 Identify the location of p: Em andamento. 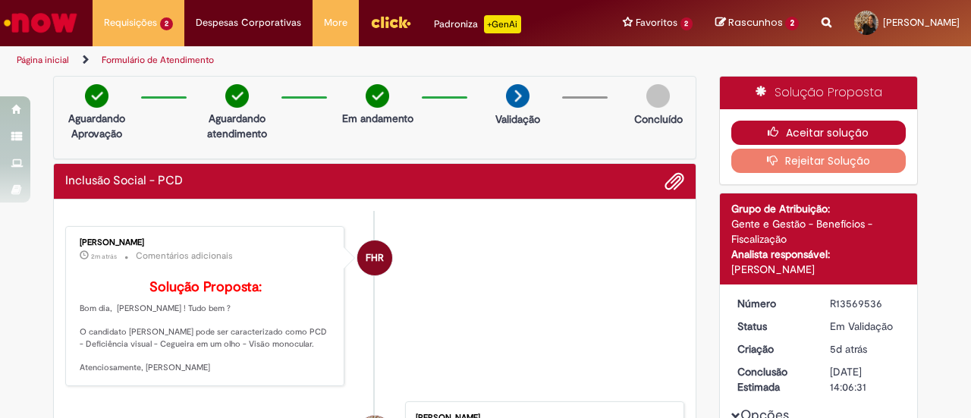
(378, 118).